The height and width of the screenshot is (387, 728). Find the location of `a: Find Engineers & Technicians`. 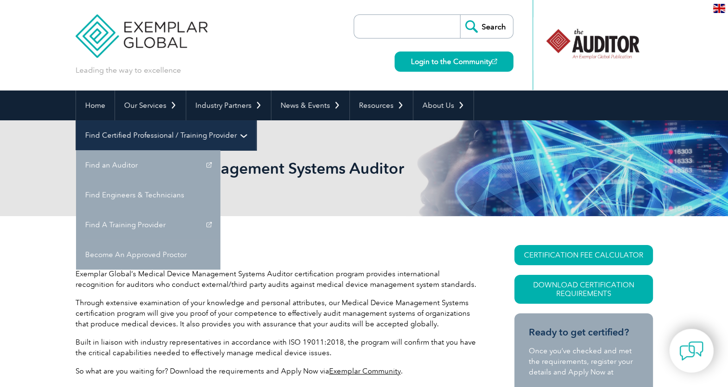

a: Find Engineers & Technicians is located at coordinates (148, 195).